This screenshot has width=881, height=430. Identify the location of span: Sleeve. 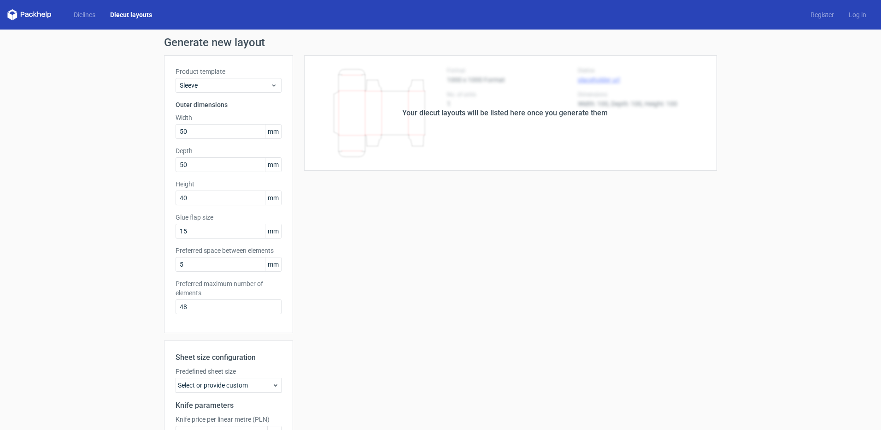
(225, 85).